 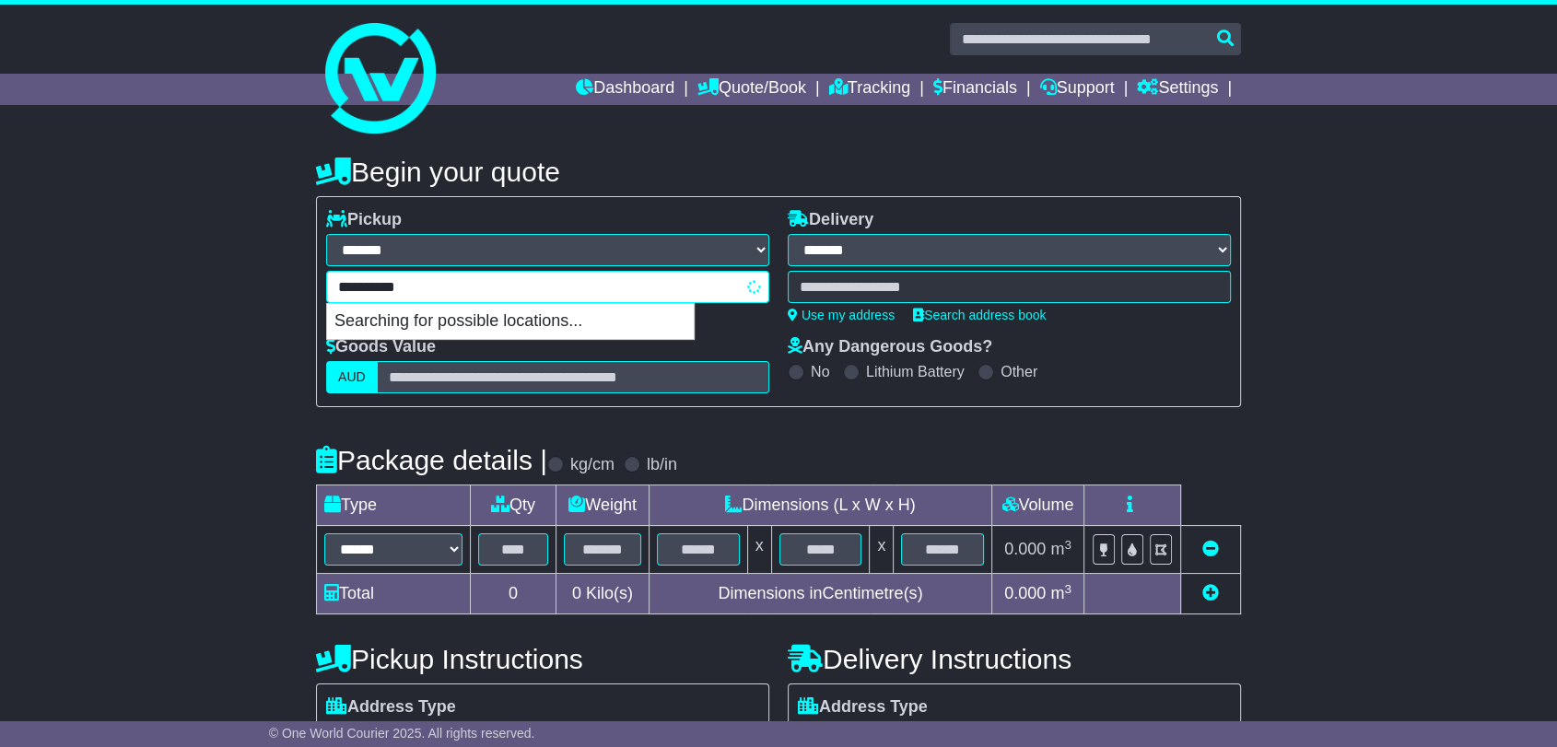 I want to click on a: Add new item, so click(x=1211, y=593).